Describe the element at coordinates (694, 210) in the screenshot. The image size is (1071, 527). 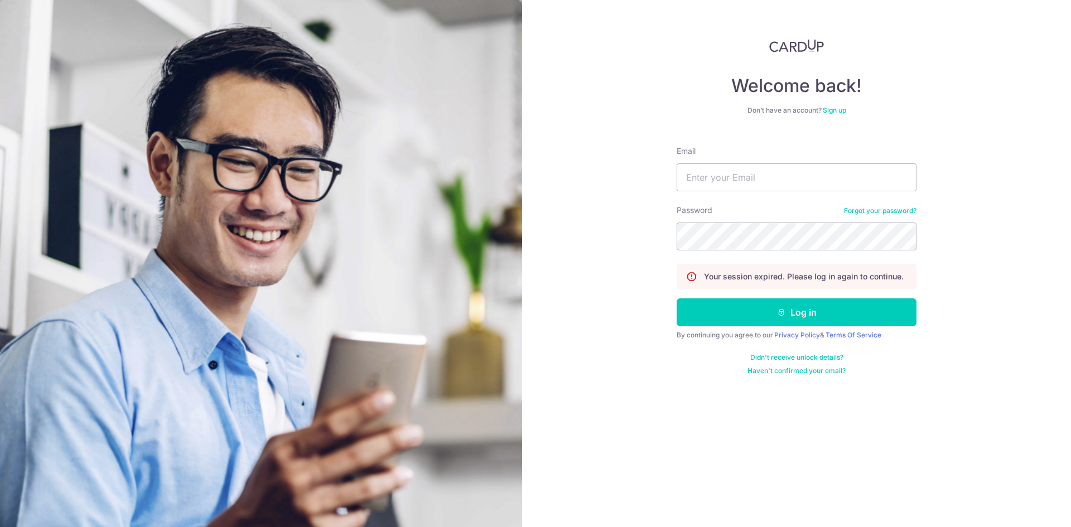
I see `label: Password` at that location.